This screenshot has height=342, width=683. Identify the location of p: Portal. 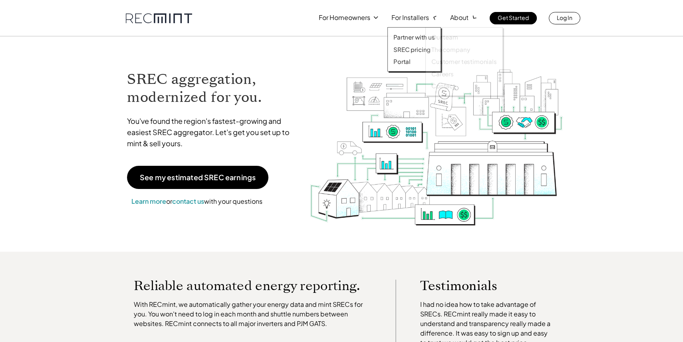
(402, 62).